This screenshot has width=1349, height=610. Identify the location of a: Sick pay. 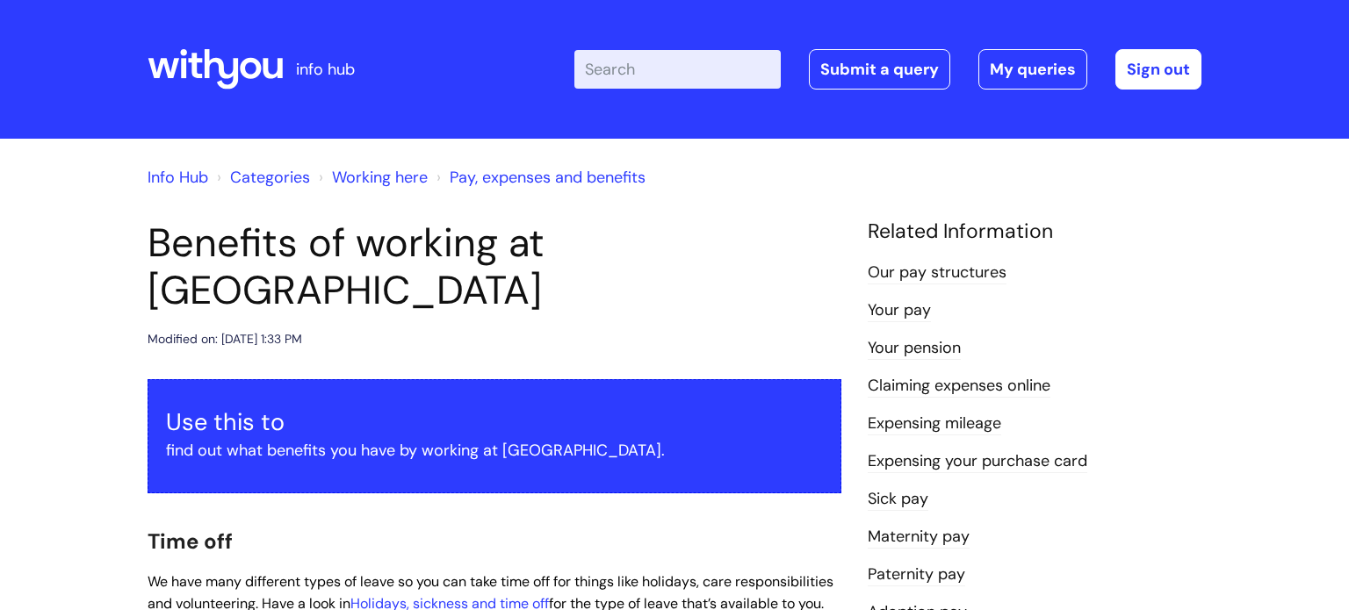
(898, 500).